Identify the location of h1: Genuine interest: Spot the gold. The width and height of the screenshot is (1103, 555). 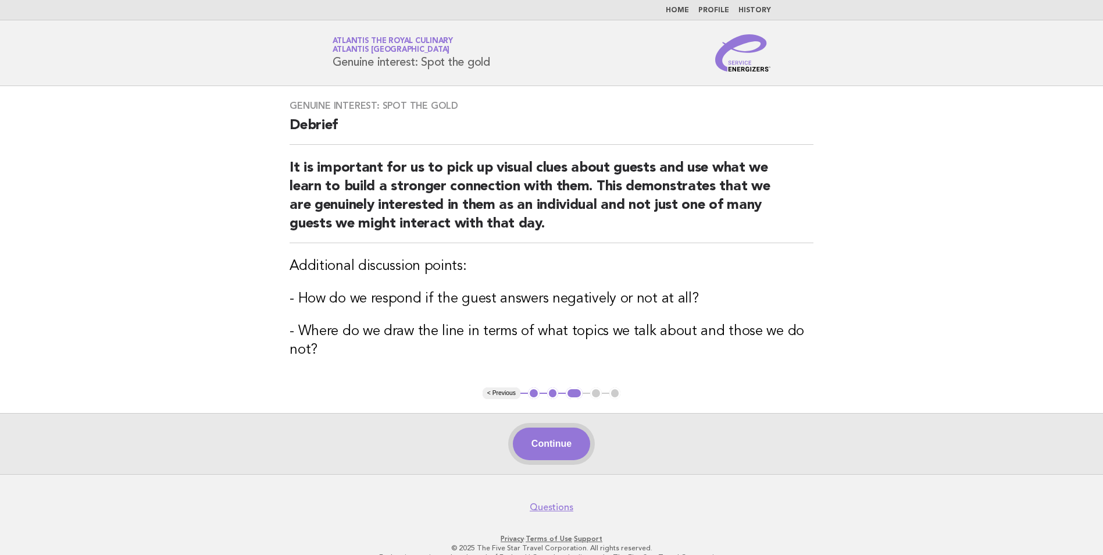
(411, 53).